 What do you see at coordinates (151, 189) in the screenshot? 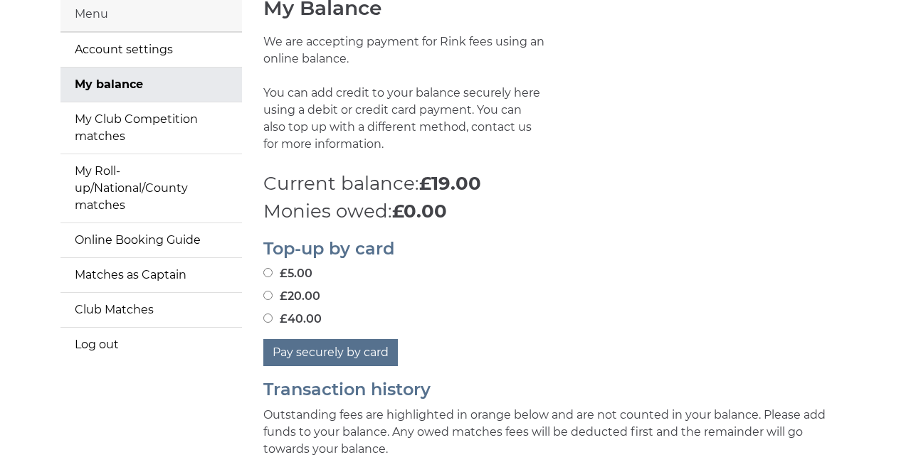
I see `a: My Roll-up/National/County matches` at bounding box center [151, 189].